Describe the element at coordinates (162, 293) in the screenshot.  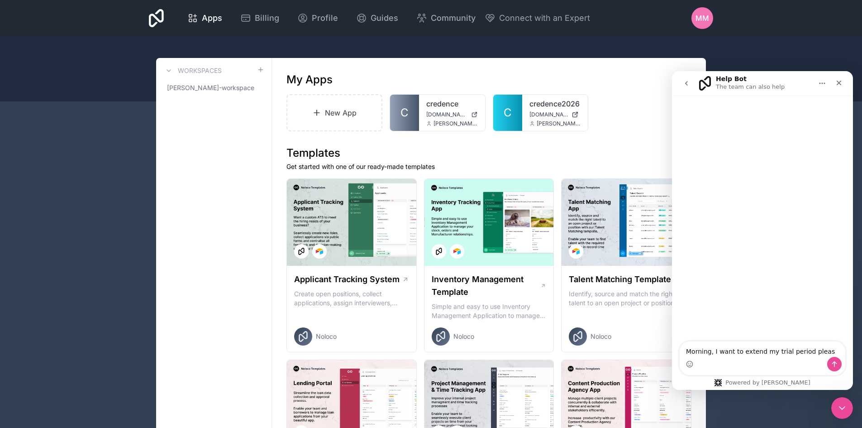
I see `button: Send a message…` at that location.